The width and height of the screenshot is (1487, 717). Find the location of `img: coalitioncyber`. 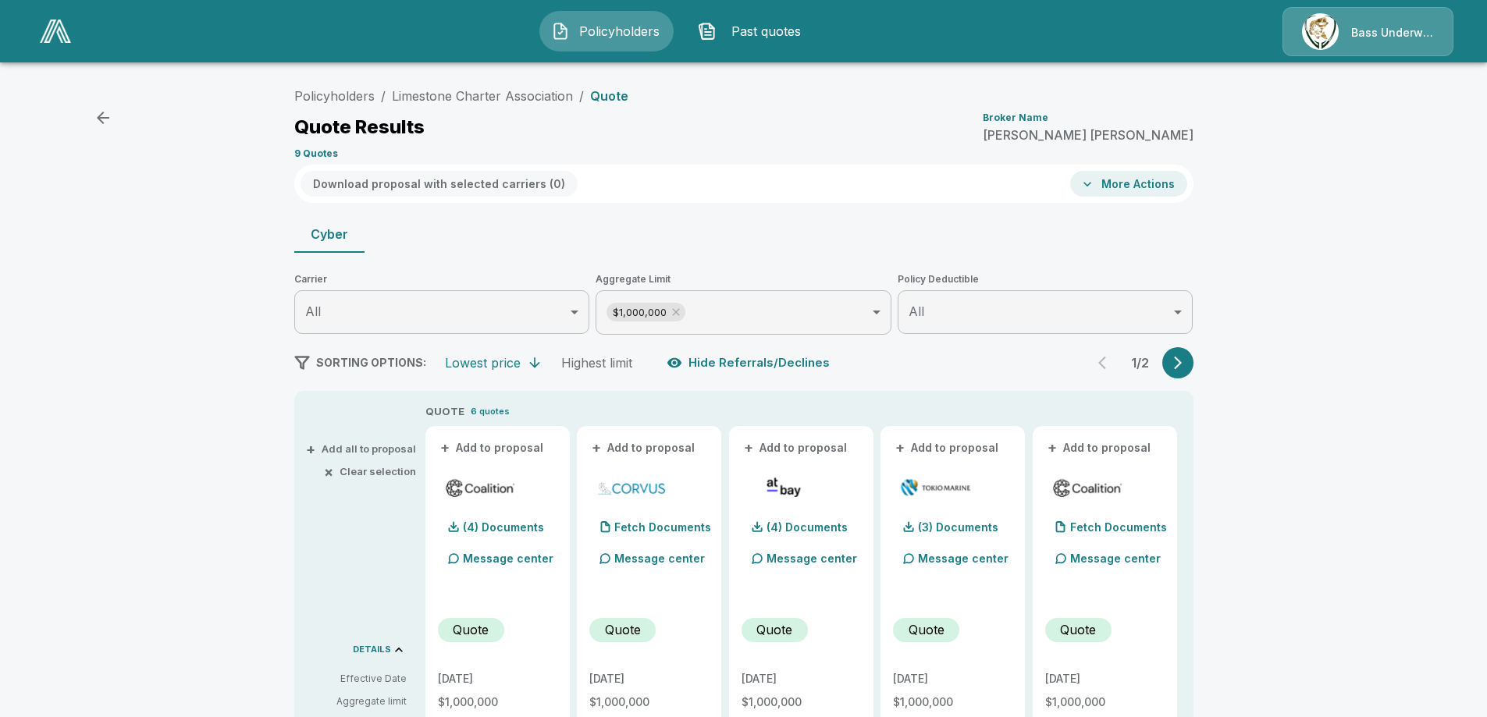

img: coalitioncyber is located at coordinates (1088, 488).